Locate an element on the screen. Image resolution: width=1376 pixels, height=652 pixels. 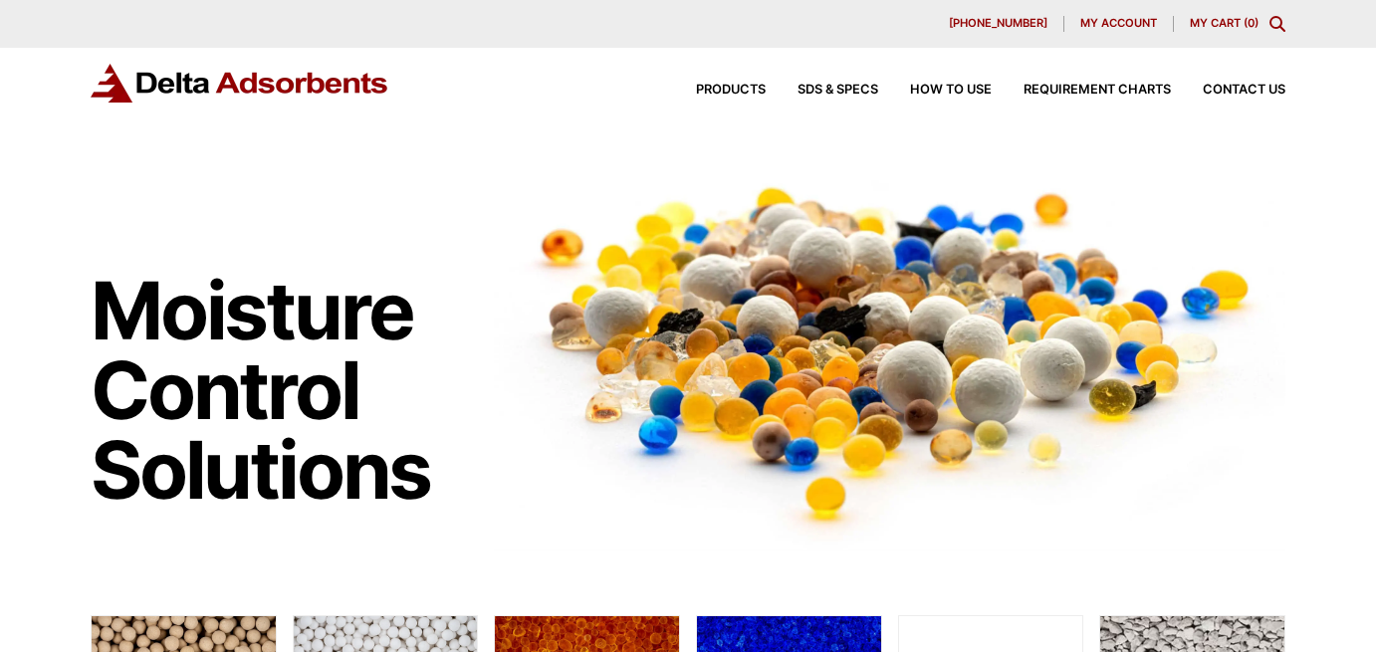
span: Contact Us is located at coordinates (1243, 90).